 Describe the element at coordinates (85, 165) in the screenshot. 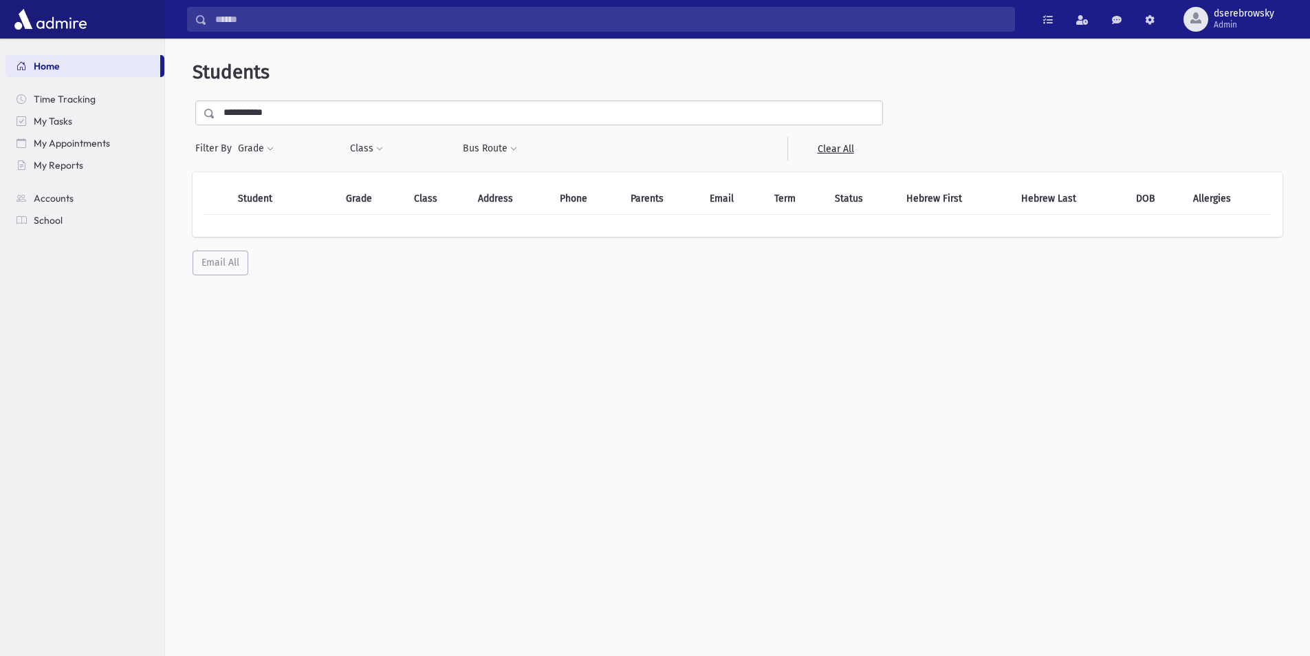

I see `a: My Reports` at that location.